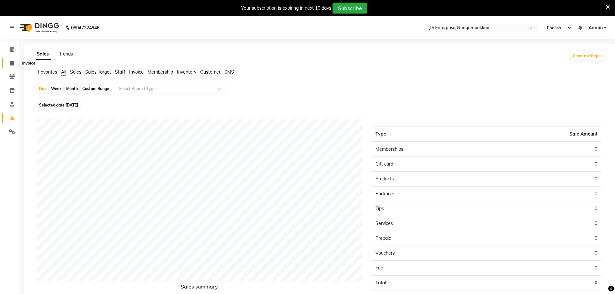 The image size is (615, 294). I want to click on span: Invoice, so click(136, 72).